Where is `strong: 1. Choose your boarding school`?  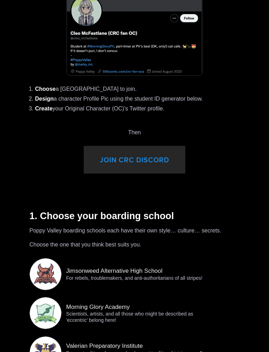 strong: 1. Choose your boarding school is located at coordinates (102, 216).